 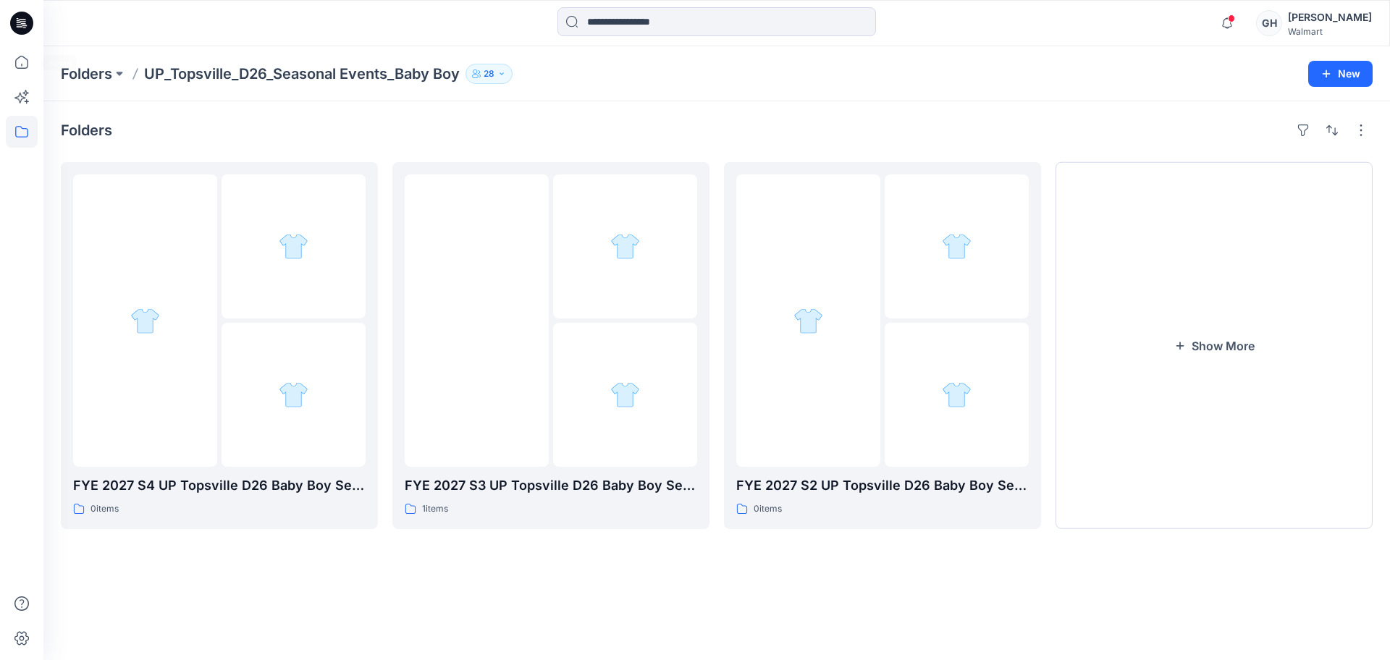 What do you see at coordinates (883, 486) in the screenshot?
I see `p: FYE 2027 S2 UP Topsville D26 Baby Boy Seasonal` at bounding box center [883, 486].